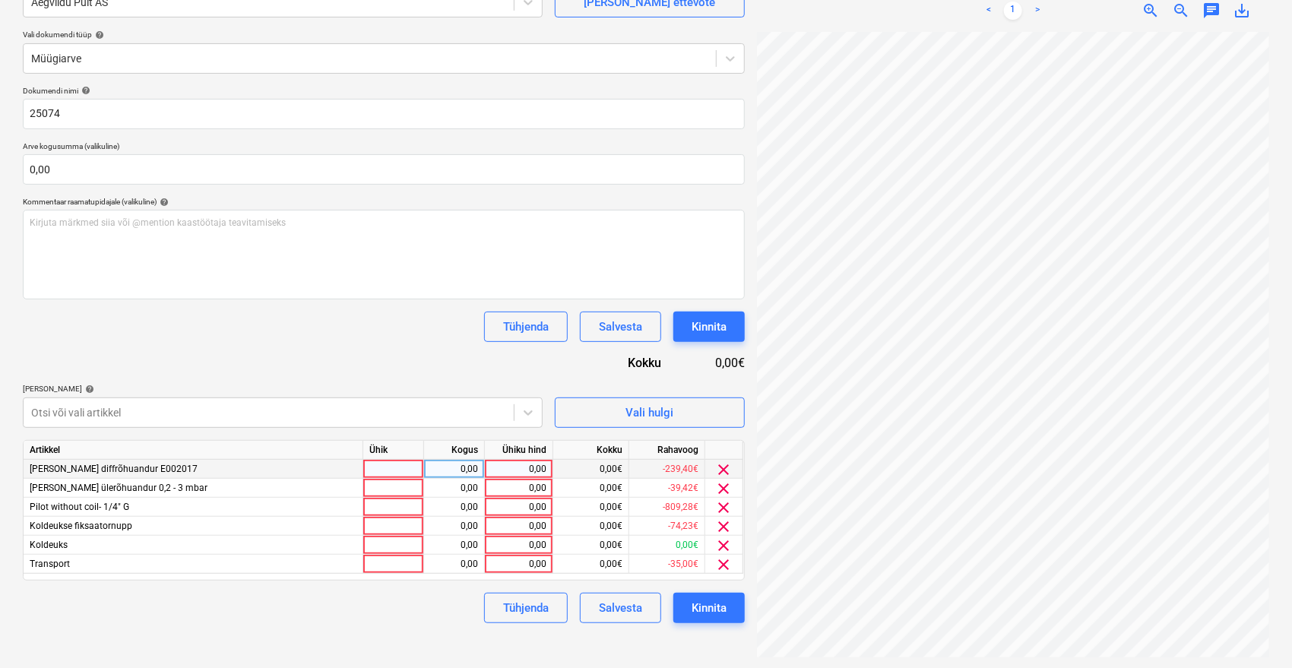 The image size is (1292, 668). What do you see at coordinates (49, 564) in the screenshot?
I see `span: Transport` at bounding box center [49, 564].